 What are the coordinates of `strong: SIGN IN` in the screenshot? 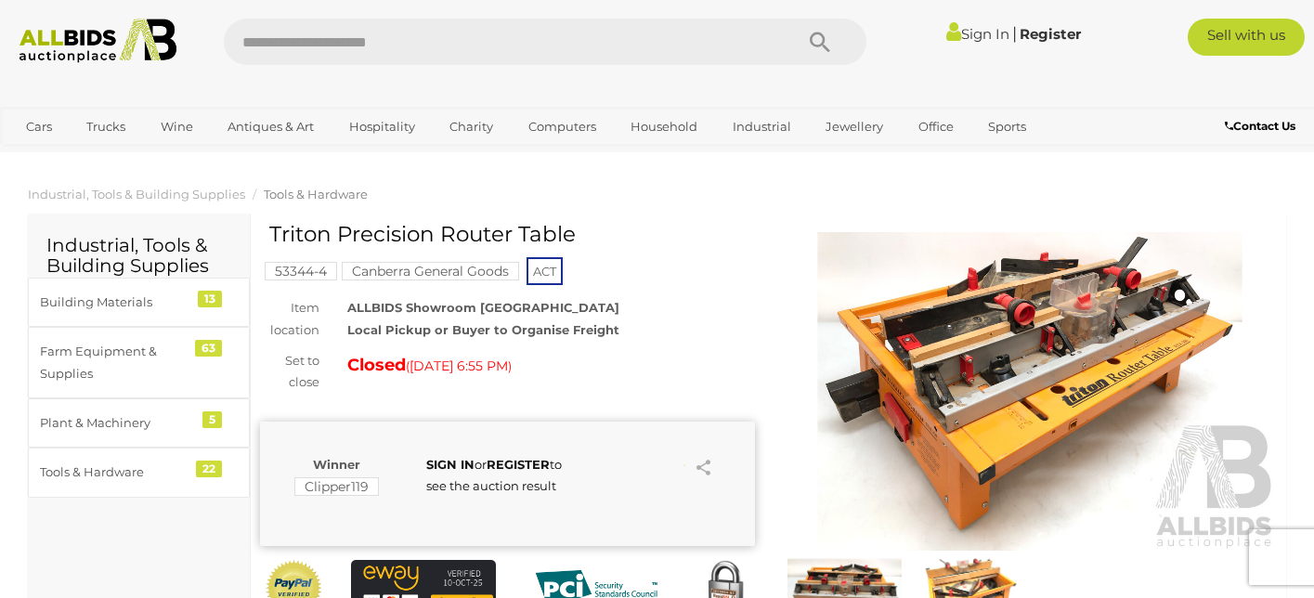 It's located at (450, 464).